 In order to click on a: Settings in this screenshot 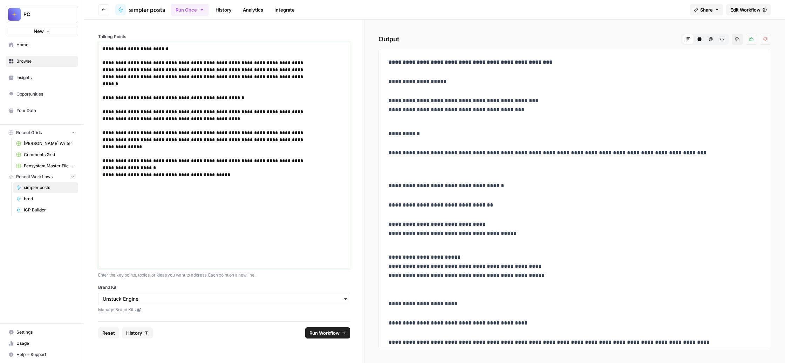, I will do `click(42, 333)`.